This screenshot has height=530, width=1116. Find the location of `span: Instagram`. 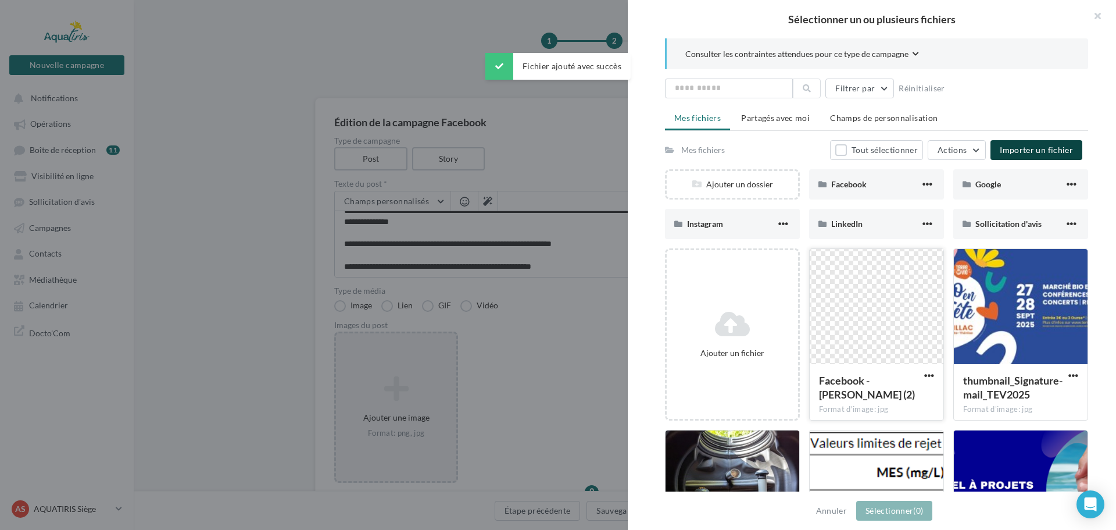

span: Instagram is located at coordinates (705, 223).